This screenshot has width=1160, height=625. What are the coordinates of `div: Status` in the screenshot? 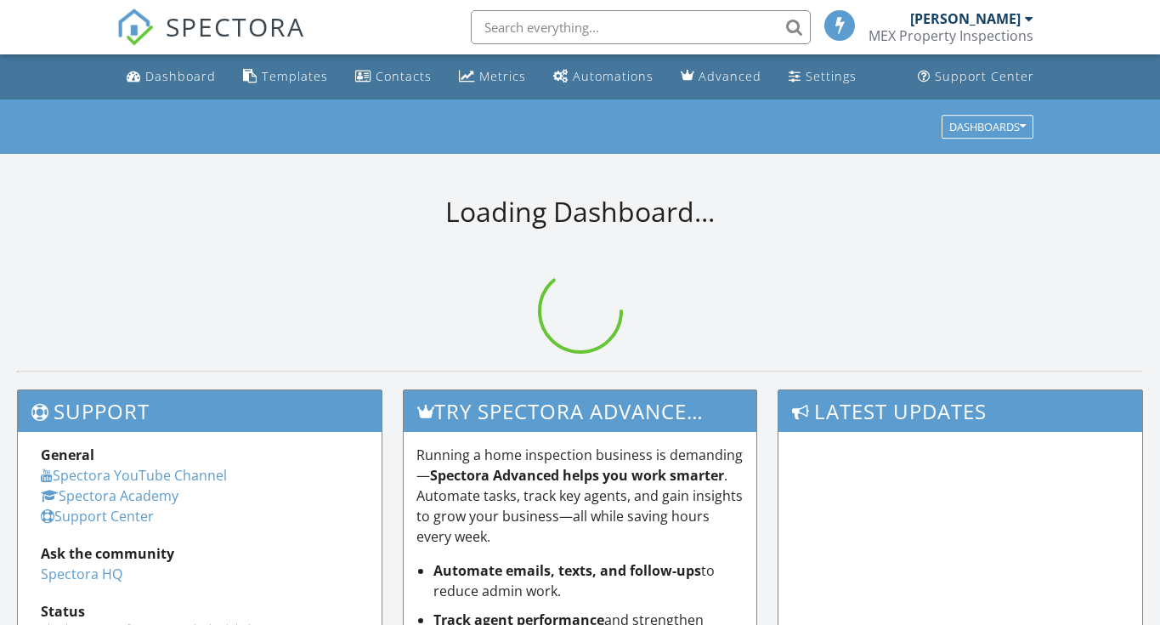 It's located at (200, 611).